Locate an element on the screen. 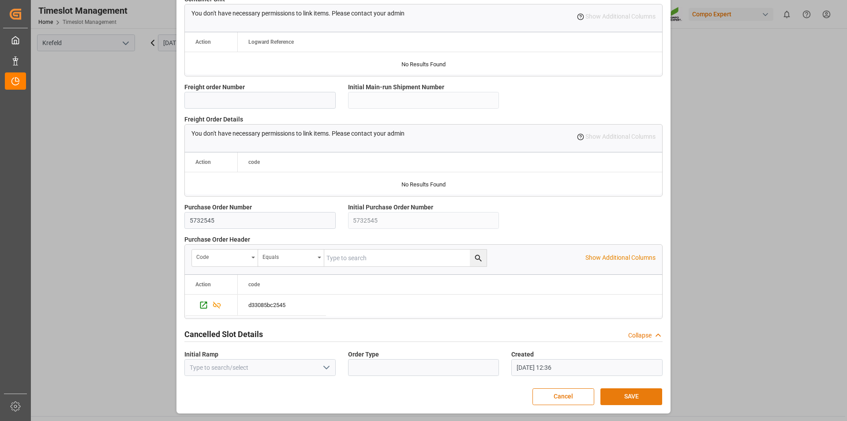 This screenshot has width=847, height=421. span: Initial Purchase Order Number is located at coordinates (391, 207).